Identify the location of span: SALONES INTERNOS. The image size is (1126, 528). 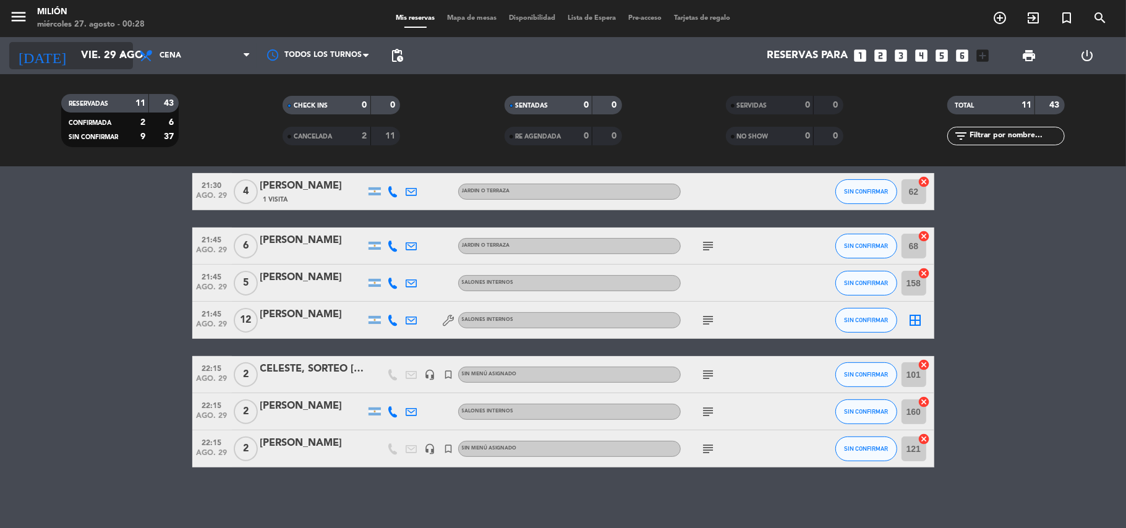
(488, 283).